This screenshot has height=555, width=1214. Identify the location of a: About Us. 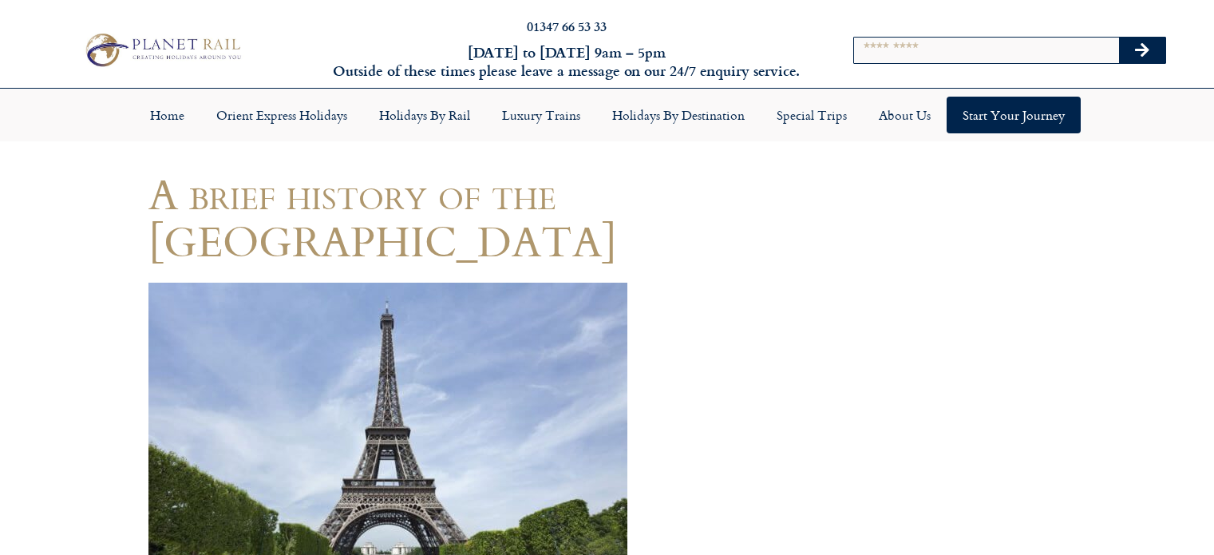
(904, 115).